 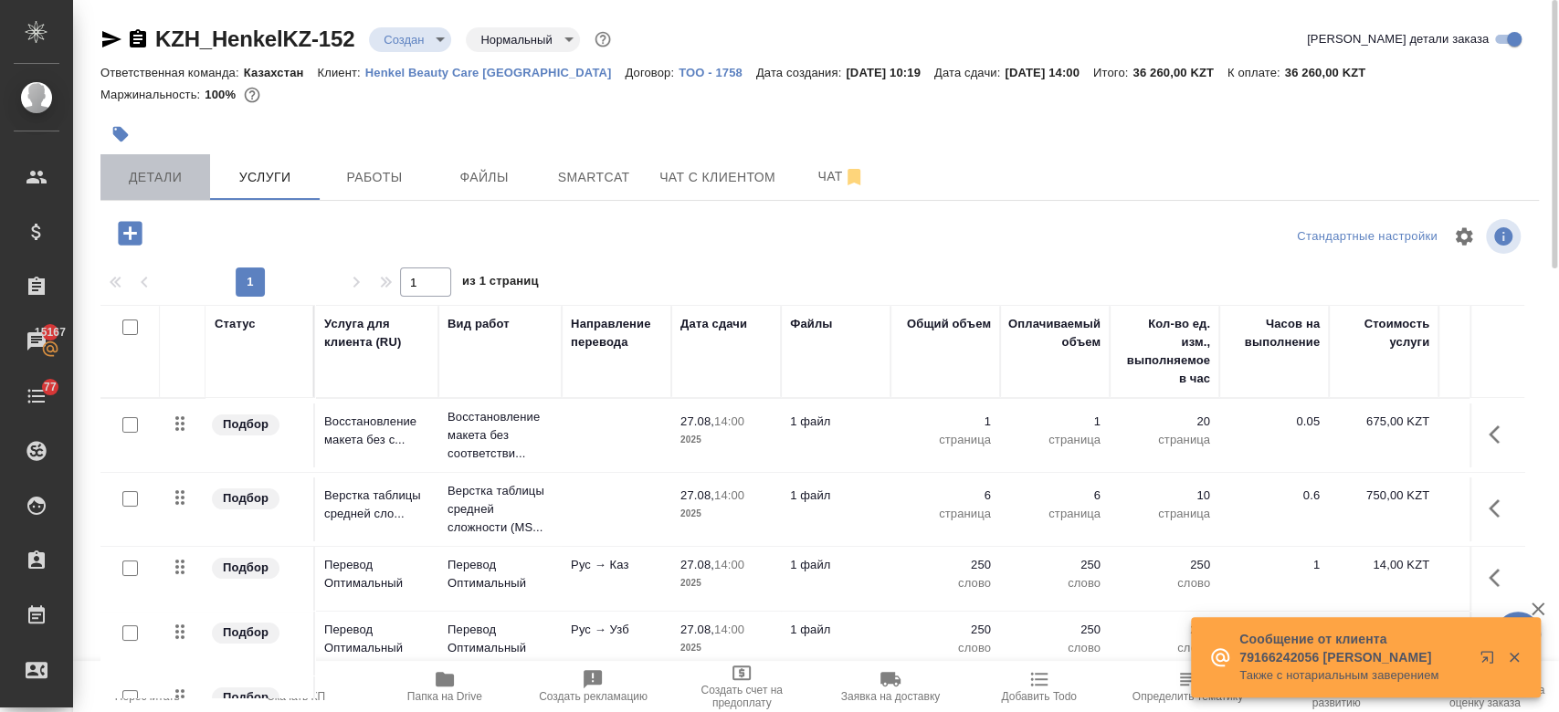 I want to click on span: Чат, so click(x=841, y=176).